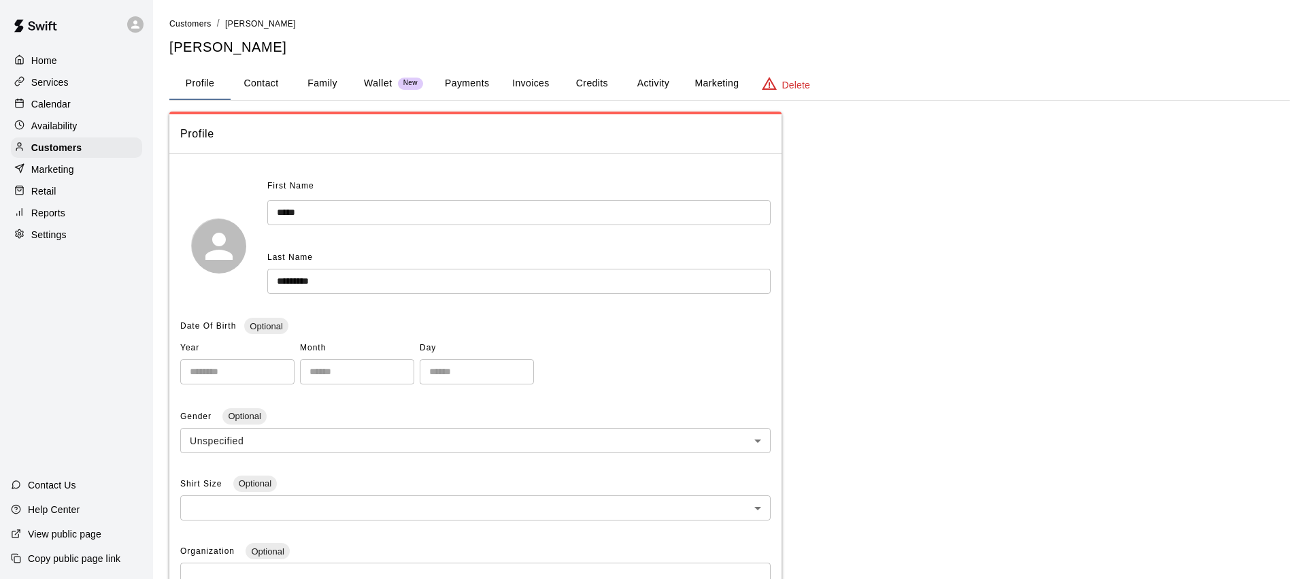 The width and height of the screenshot is (1306, 579). What do you see at coordinates (76, 148) in the screenshot?
I see `div: Customers` at bounding box center [76, 148].